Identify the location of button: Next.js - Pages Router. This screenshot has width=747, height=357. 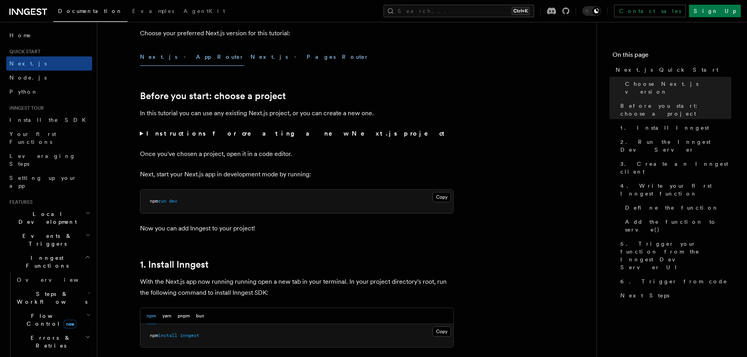
(310, 57).